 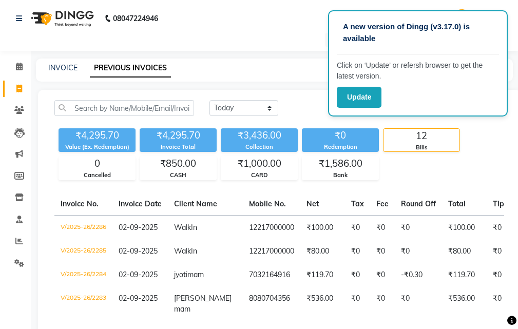 What do you see at coordinates (259, 164) in the screenshot?
I see `div: ₹1,000.00` at bounding box center [259, 164].